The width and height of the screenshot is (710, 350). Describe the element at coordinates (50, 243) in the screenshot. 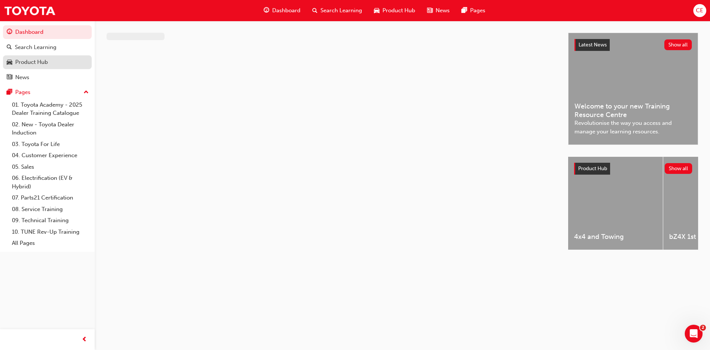

I see `a: All Pages` at that location.